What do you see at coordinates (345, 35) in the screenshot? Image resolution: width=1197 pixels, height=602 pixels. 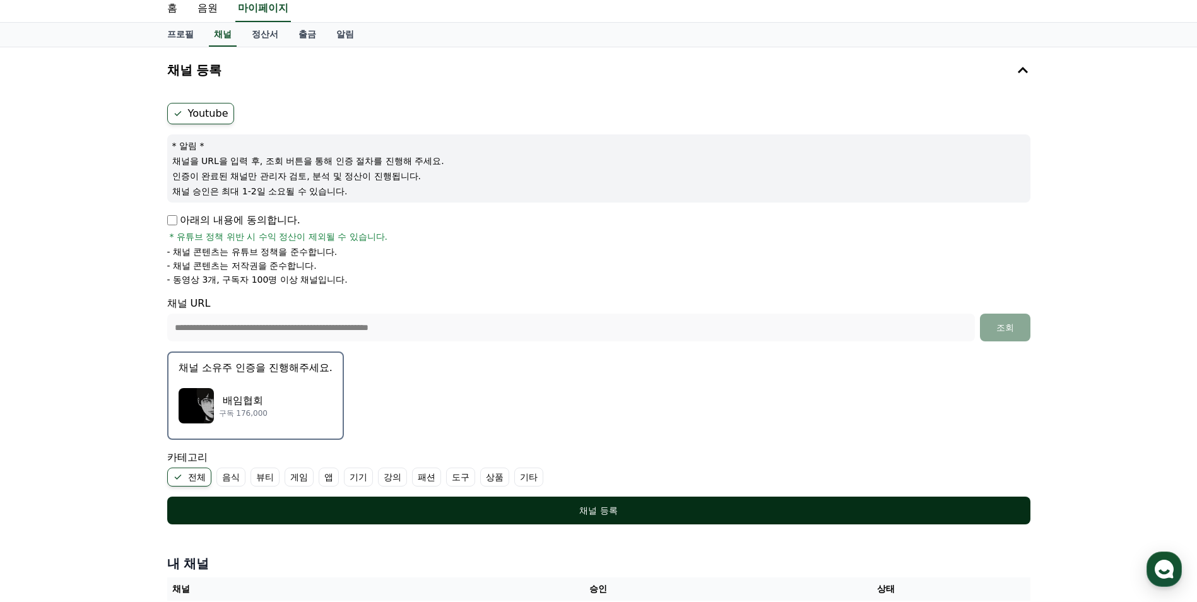 I see `a: 알림` at bounding box center [345, 35].